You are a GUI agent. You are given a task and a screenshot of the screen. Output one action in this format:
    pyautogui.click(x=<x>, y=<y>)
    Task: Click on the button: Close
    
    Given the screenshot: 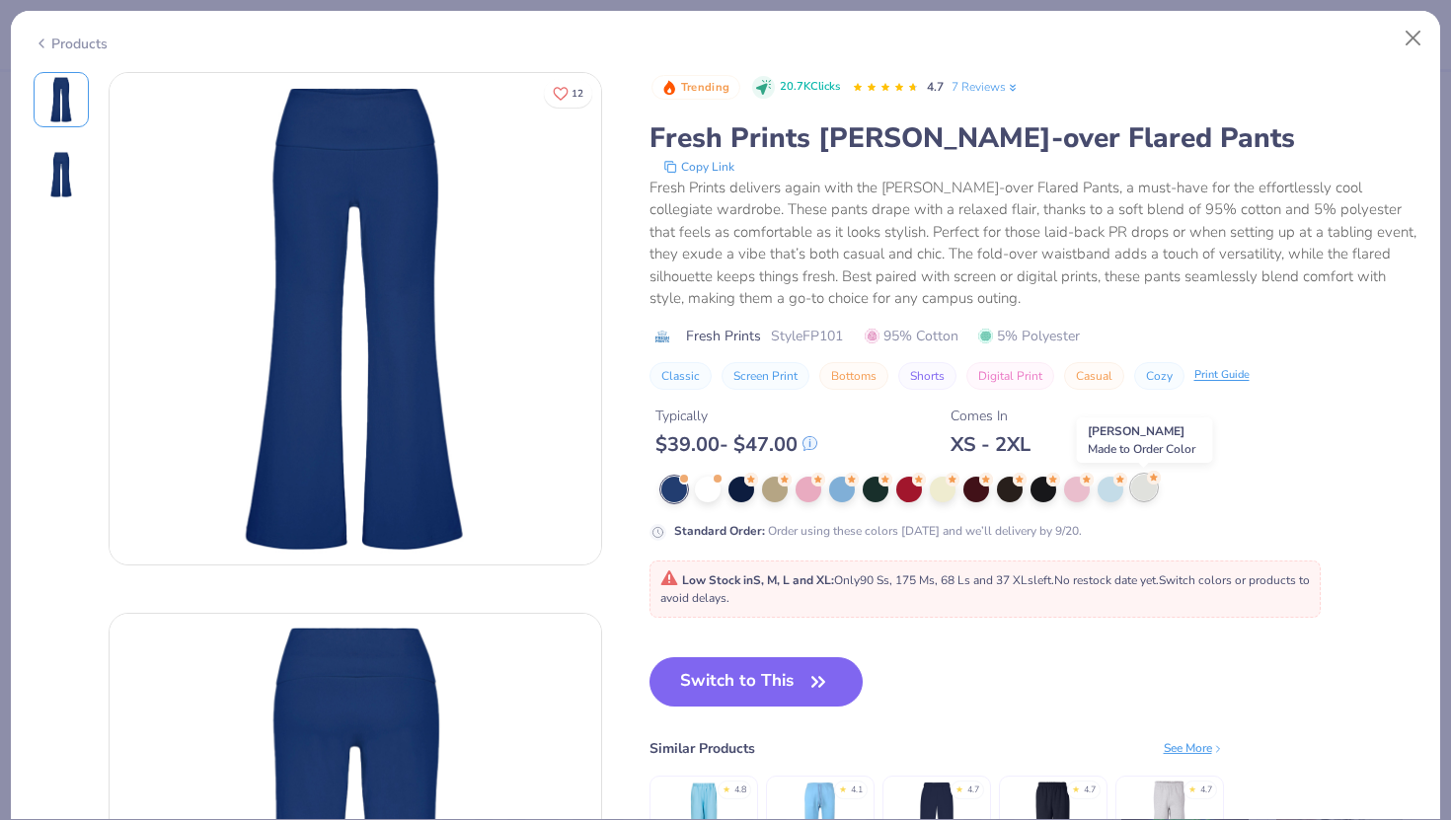 What is the action you would take?
    pyautogui.click(x=1414, y=39)
    